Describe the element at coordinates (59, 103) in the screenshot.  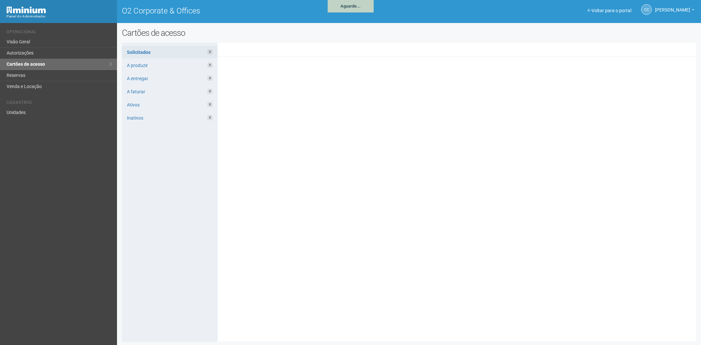
I see `li: Cadastros` at that location.